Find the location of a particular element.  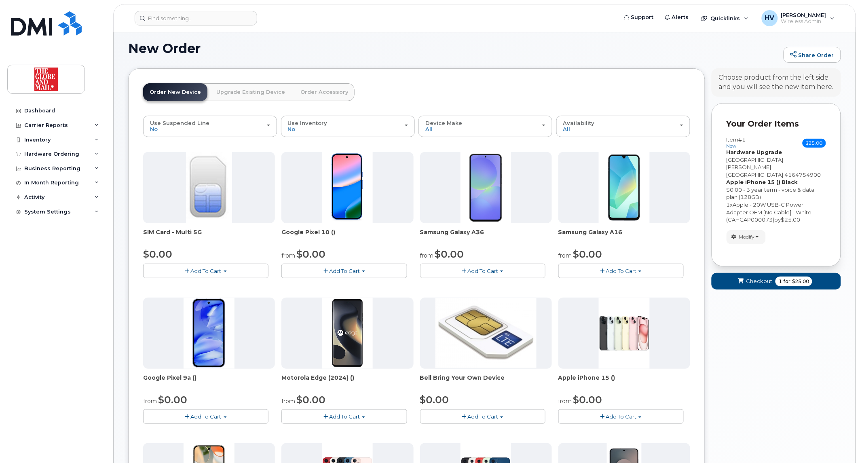

img: phone23875.JPG is located at coordinates (348, 188).